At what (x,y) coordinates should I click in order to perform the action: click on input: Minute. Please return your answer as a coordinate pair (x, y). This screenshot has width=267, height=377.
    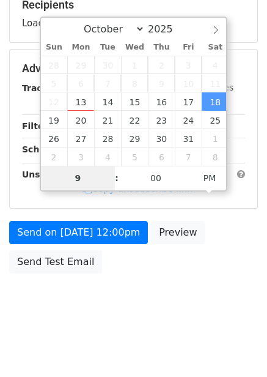
    Looking at the image, I should click on (156, 178).